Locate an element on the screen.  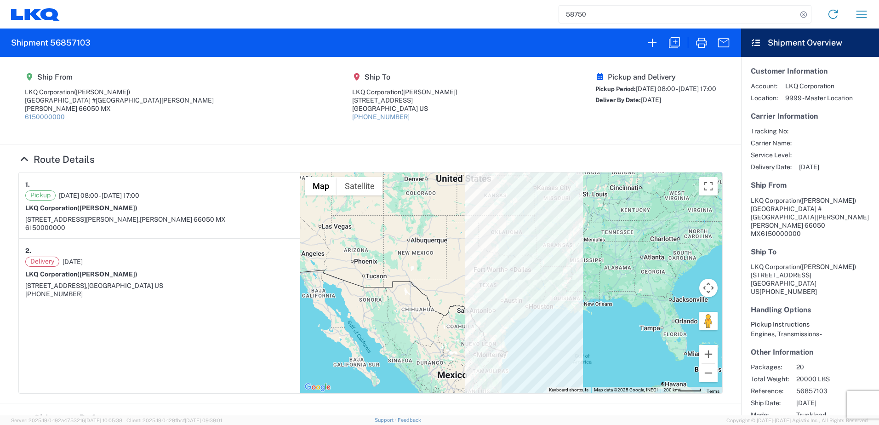
span: Delivery is located at coordinates (42, 262).